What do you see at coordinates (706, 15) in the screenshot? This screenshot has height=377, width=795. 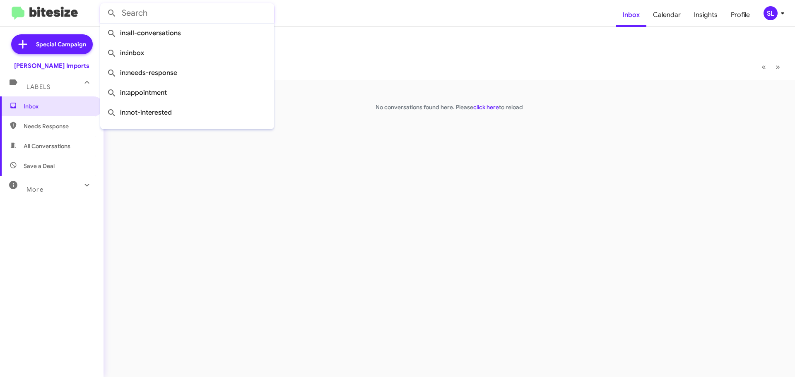 I see `a: Insights` at bounding box center [706, 15].